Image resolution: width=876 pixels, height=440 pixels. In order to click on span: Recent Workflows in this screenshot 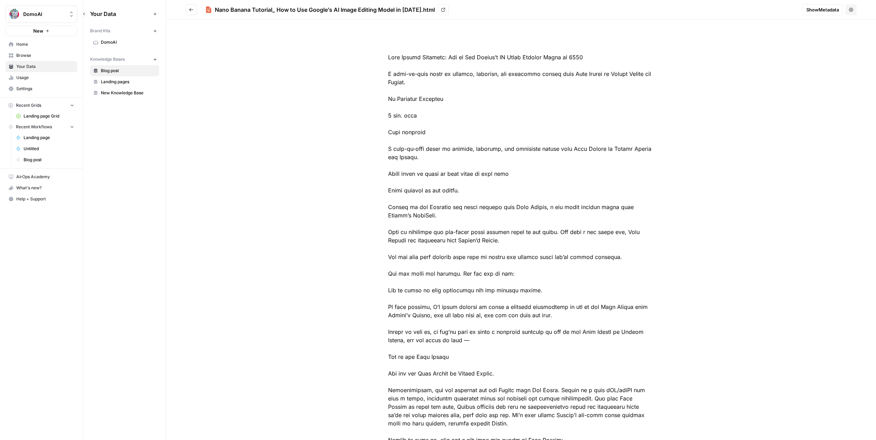, I will do `click(34, 127)`.